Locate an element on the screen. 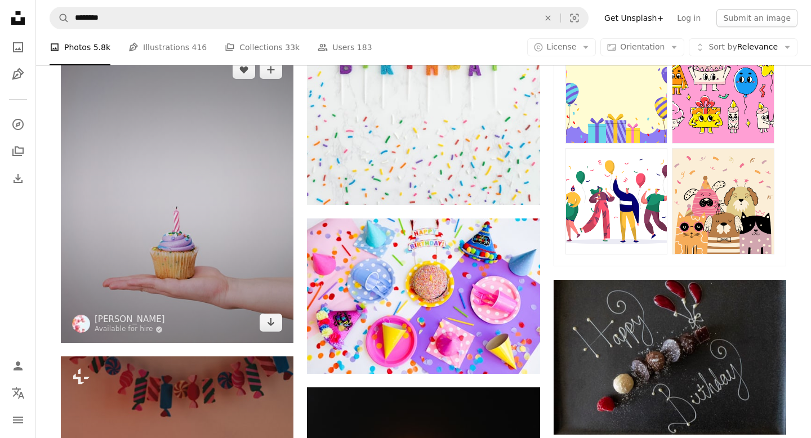 This screenshot has height=438, width=811. a: Illustrations is located at coordinates (18, 74).